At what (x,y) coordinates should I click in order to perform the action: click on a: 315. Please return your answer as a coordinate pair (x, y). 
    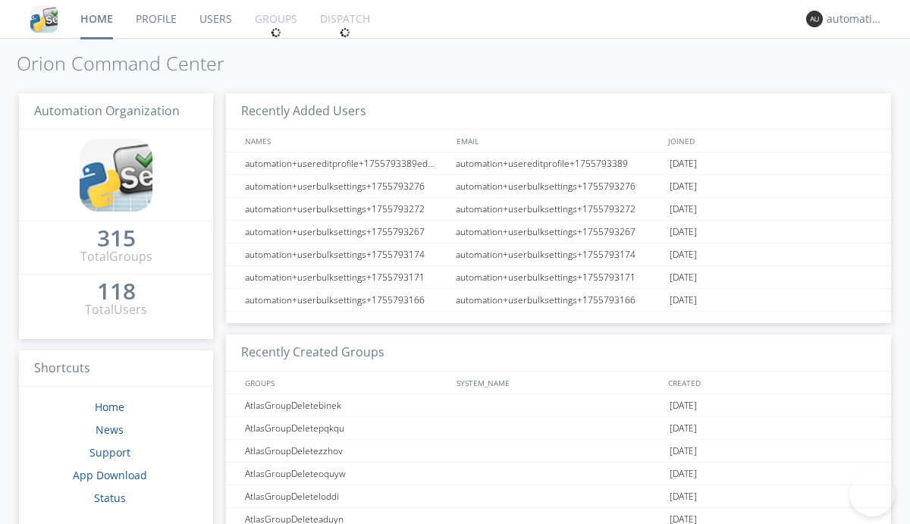
    Looking at the image, I should click on (116, 239).